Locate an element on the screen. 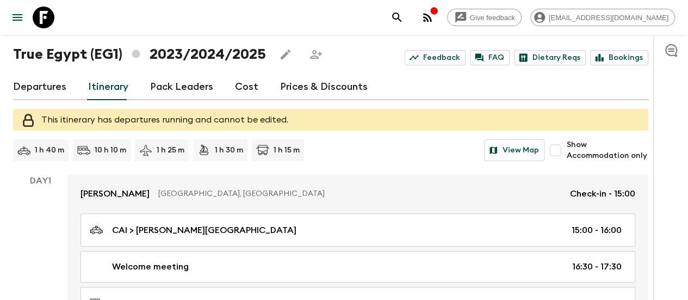 Image resolution: width=688 pixels, height=300 pixels. p: 1 h 30 m is located at coordinates (229, 150).